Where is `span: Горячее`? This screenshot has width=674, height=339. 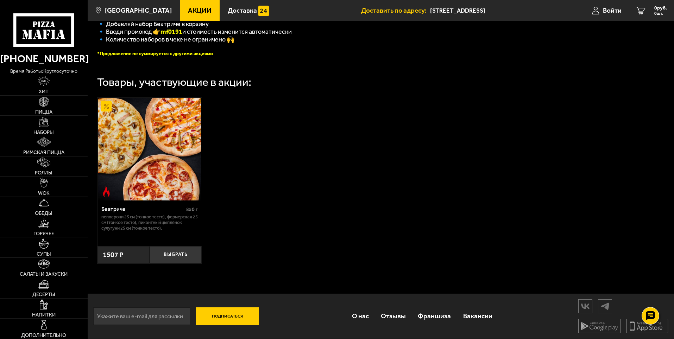
span: Горячее is located at coordinates (44, 234).